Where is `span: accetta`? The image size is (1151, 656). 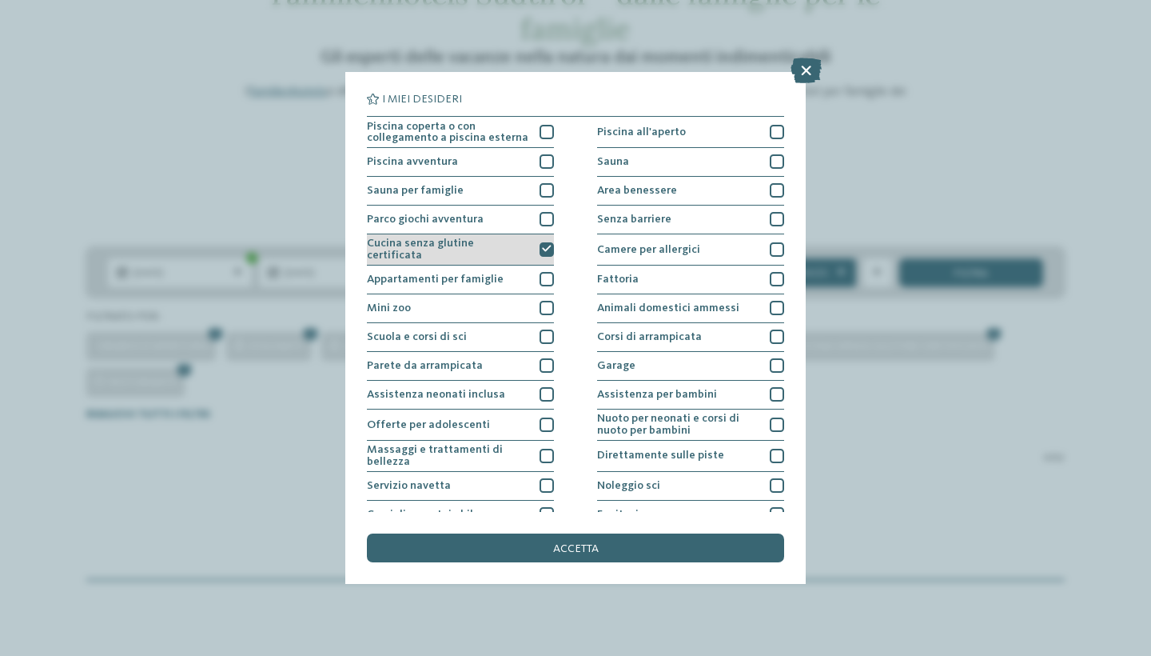 span: accetta is located at coordinates (576, 548).